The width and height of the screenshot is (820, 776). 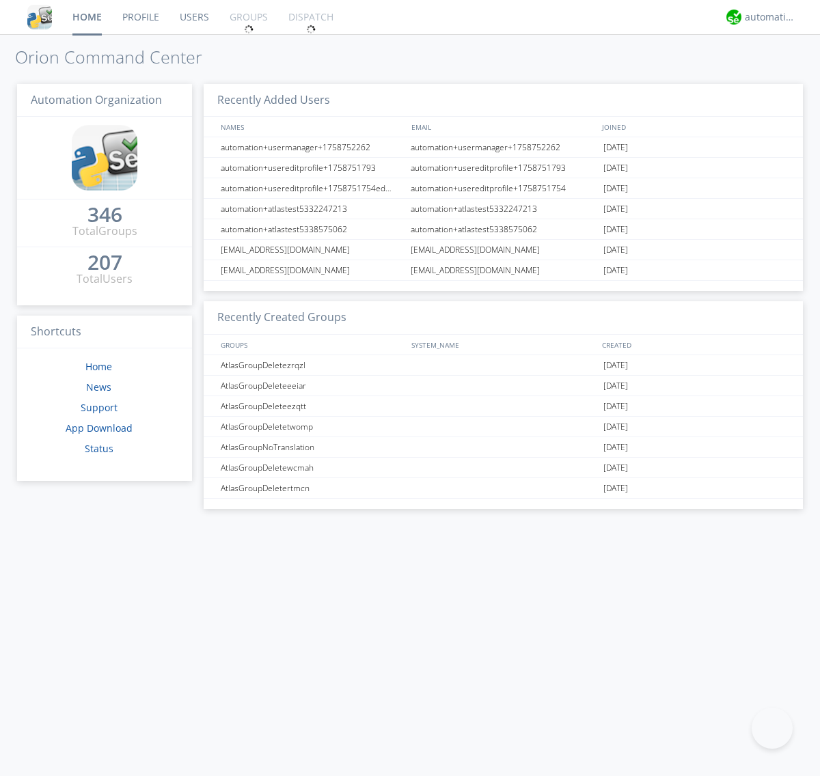 What do you see at coordinates (503, 344) in the screenshot?
I see `div: SYSTEM_NAME` at bounding box center [503, 344].